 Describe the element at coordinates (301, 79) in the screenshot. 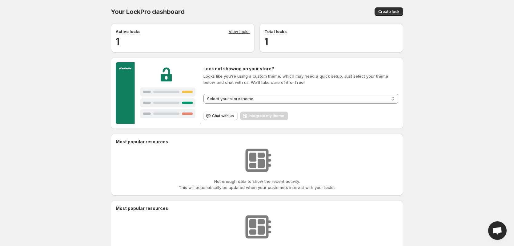

I see `p: Looks like you're using a custom theme, which may need a quick setup. Just select your theme belo...` at that location.